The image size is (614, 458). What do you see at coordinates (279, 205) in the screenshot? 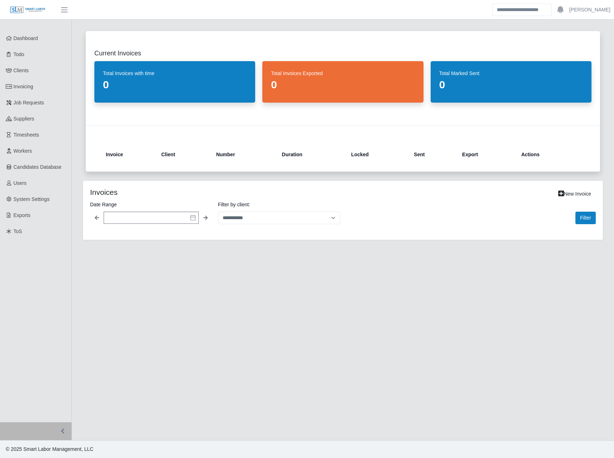
I see `label: Filter by client:` at bounding box center [279, 205].